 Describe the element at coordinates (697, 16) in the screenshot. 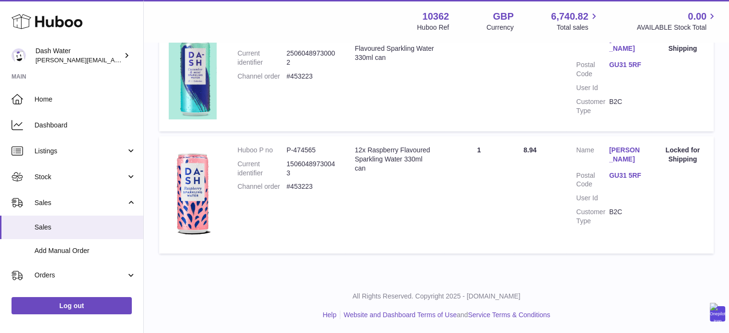

I see `span: 0.00` at that location.